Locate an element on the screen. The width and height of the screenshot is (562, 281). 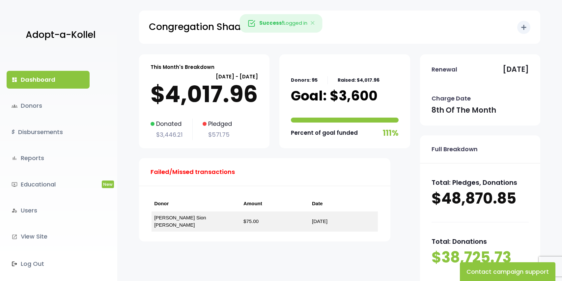
a: bar_chartReports is located at coordinates (48, 158).